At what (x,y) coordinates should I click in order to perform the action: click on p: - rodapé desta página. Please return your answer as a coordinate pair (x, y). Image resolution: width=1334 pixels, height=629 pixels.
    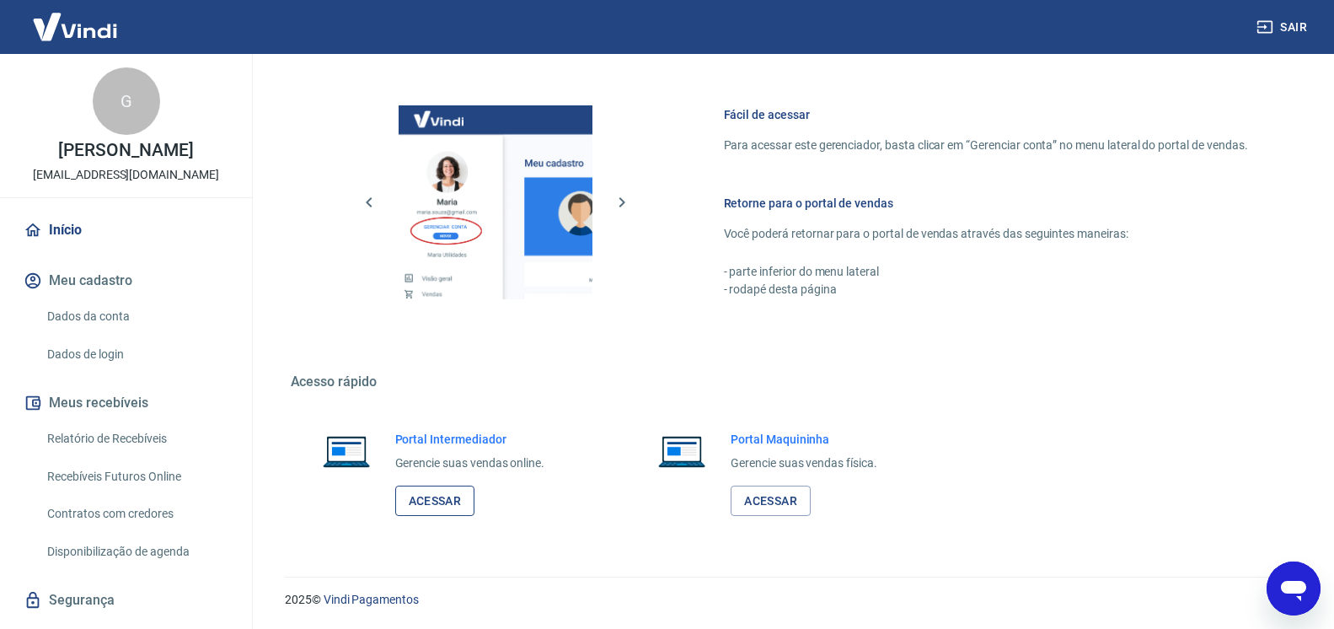
    Looking at the image, I should click on (986, 289).